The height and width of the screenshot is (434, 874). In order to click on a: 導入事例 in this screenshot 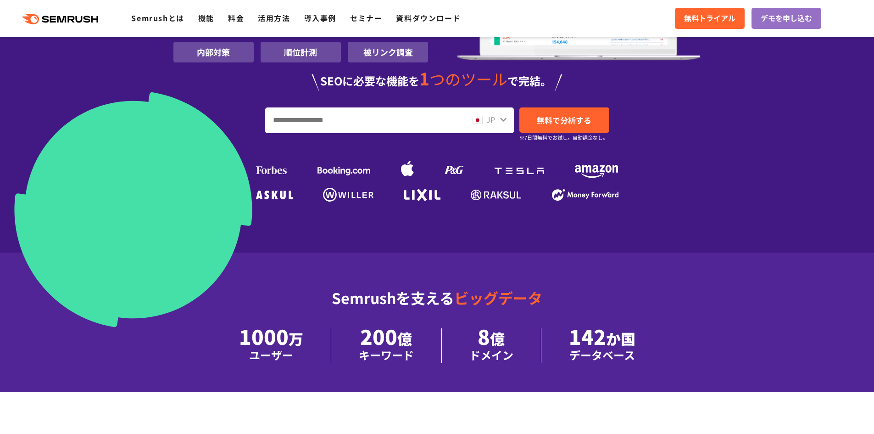, I will do `click(320, 18)`.